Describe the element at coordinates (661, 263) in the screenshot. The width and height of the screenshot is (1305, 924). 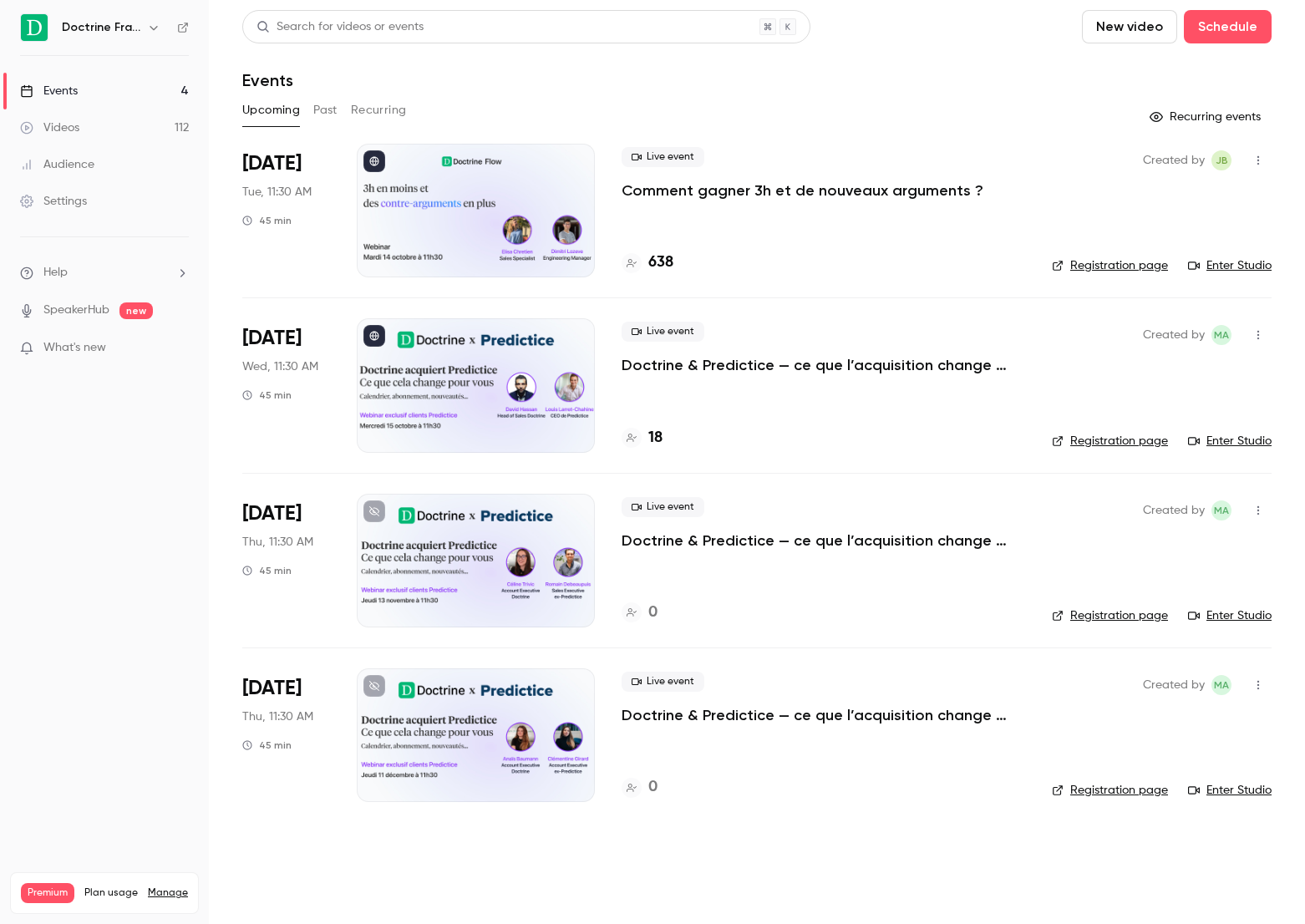
I see `h4: 638` at that location.